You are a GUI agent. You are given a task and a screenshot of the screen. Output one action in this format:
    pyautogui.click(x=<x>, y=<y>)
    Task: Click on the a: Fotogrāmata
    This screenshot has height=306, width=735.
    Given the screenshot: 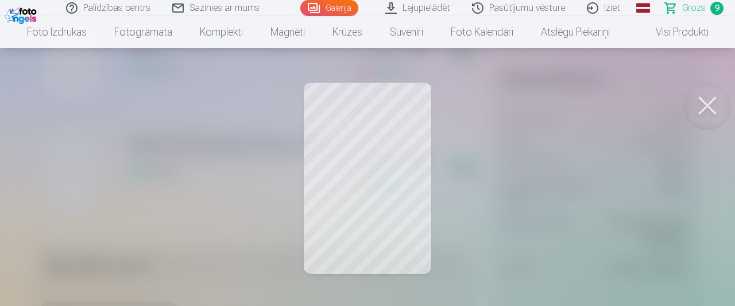 What is the action you would take?
    pyautogui.click(x=143, y=32)
    